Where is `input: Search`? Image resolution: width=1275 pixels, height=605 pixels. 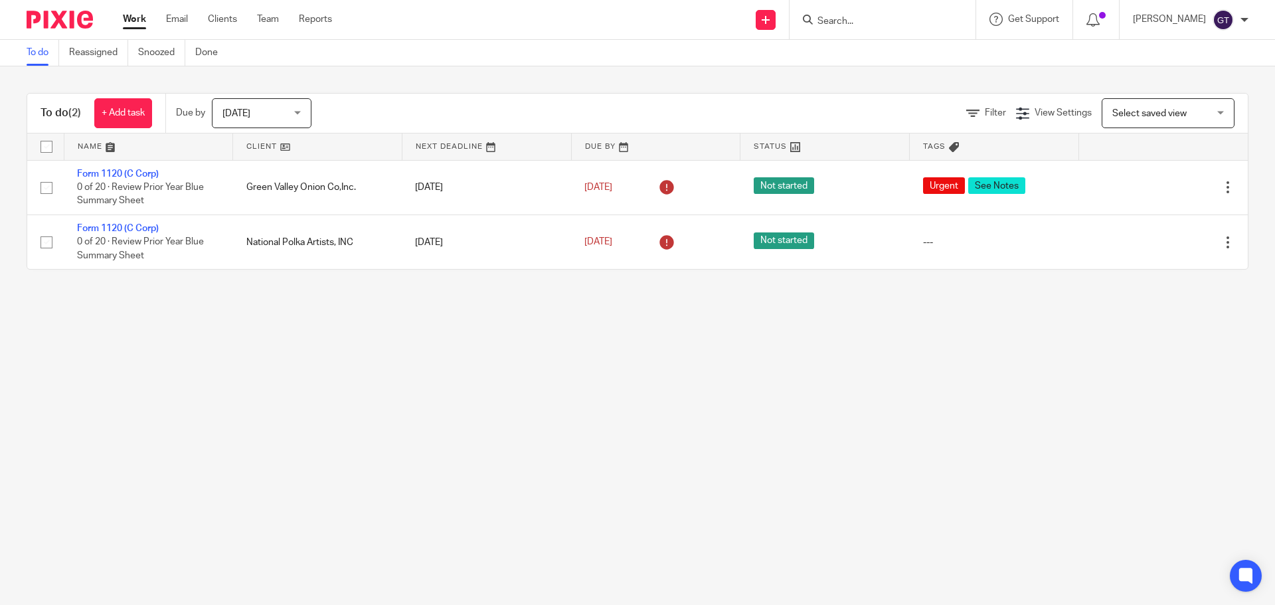 input: Search is located at coordinates (876, 22).